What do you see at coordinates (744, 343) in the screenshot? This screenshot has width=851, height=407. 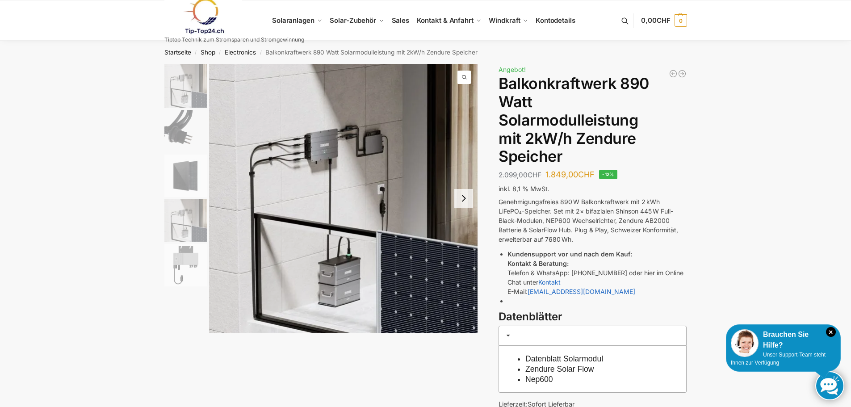 I see `img: Customer service` at bounding box center [744, 343].